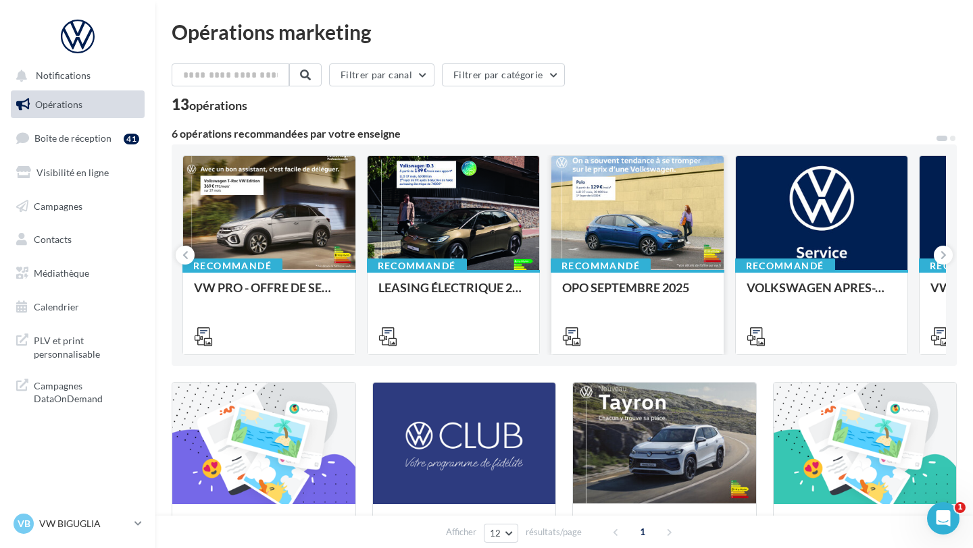 This screenshot has height=548, width=973. What do you see at coordinates (78, 207) in the screenshot?
I see `a: Campagnes` at bounding box center [78, 207].